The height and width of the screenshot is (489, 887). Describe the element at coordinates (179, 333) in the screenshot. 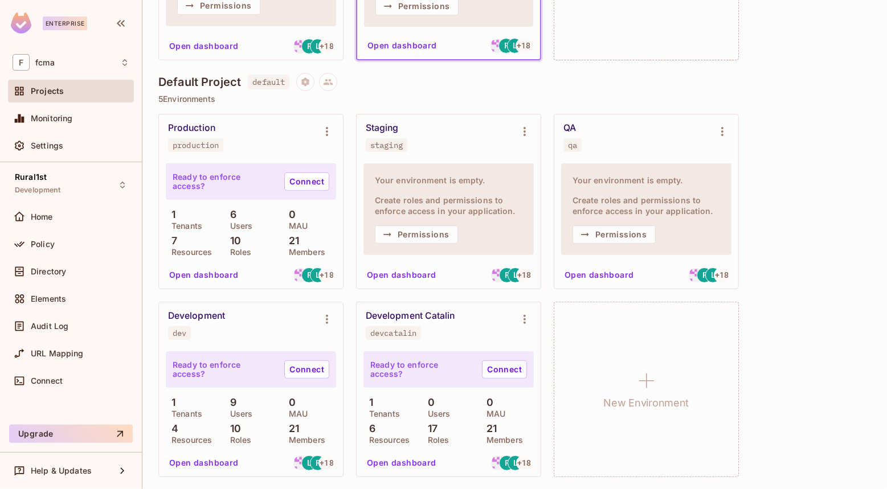

I see `div: dev` at that location.